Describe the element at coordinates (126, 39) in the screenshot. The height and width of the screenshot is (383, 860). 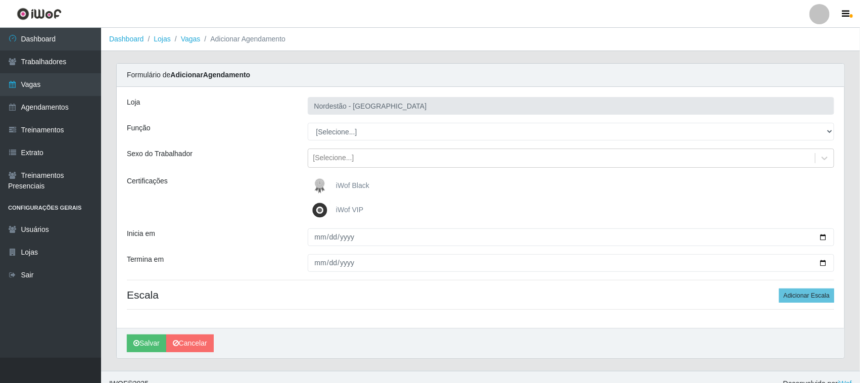
I see `a: Dashboard` at that location.